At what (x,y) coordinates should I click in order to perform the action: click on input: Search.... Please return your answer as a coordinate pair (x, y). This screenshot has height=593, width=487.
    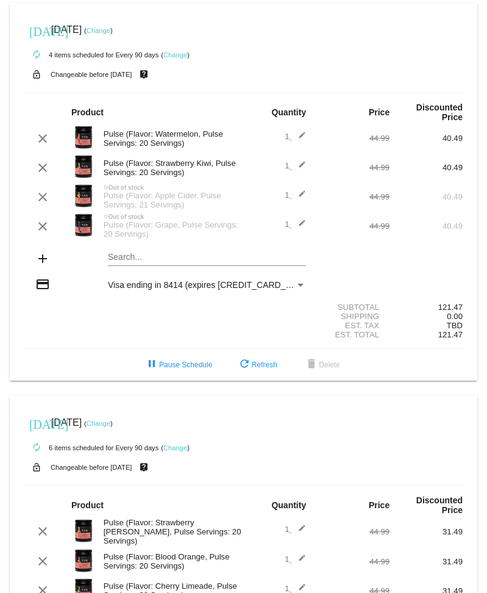
    Looking at the image, I should click on (207, 257).